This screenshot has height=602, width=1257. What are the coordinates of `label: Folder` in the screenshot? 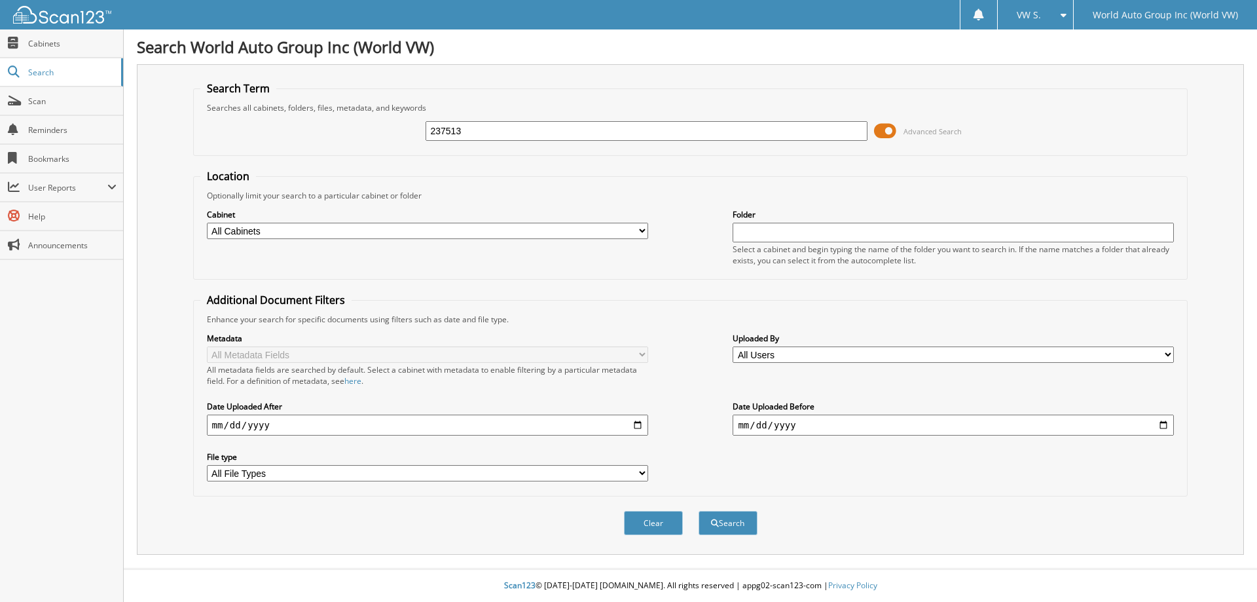 It's located at (953, 214).